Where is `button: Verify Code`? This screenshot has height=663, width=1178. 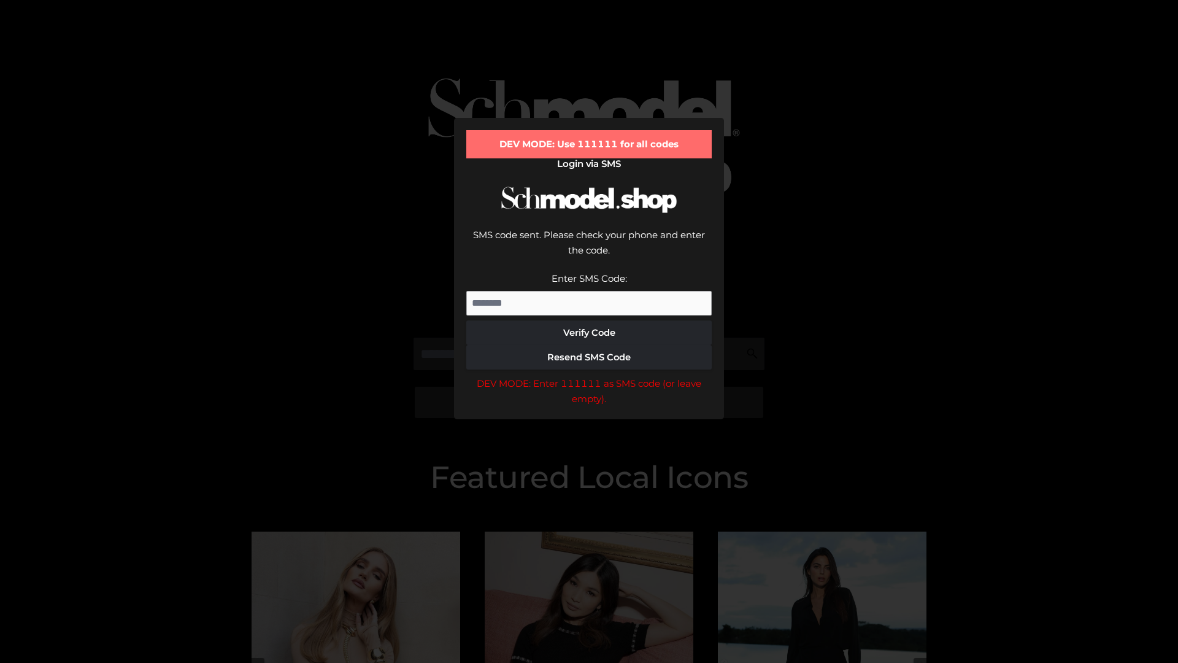
button: Verify Code is located at coordinates (589, 333).